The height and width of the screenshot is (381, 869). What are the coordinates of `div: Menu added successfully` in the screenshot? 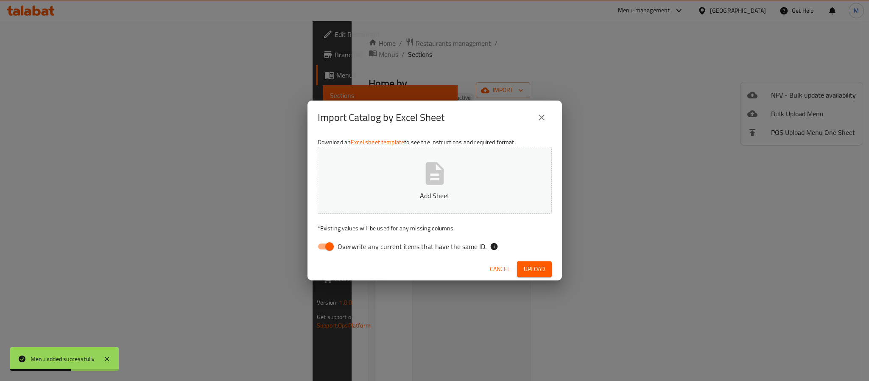 It's located at (63, 359).